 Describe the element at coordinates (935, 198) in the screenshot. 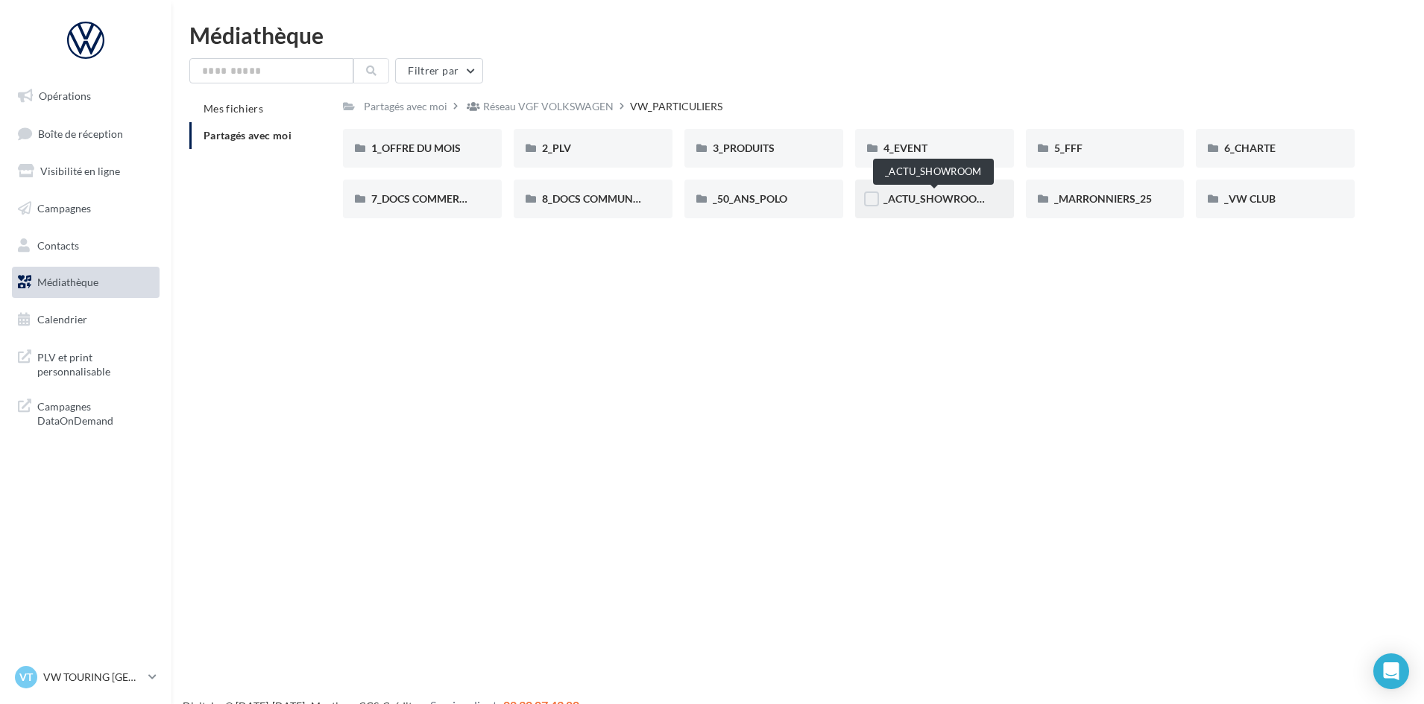

I see `span: _ACTU_SHOWROOM` at that location.